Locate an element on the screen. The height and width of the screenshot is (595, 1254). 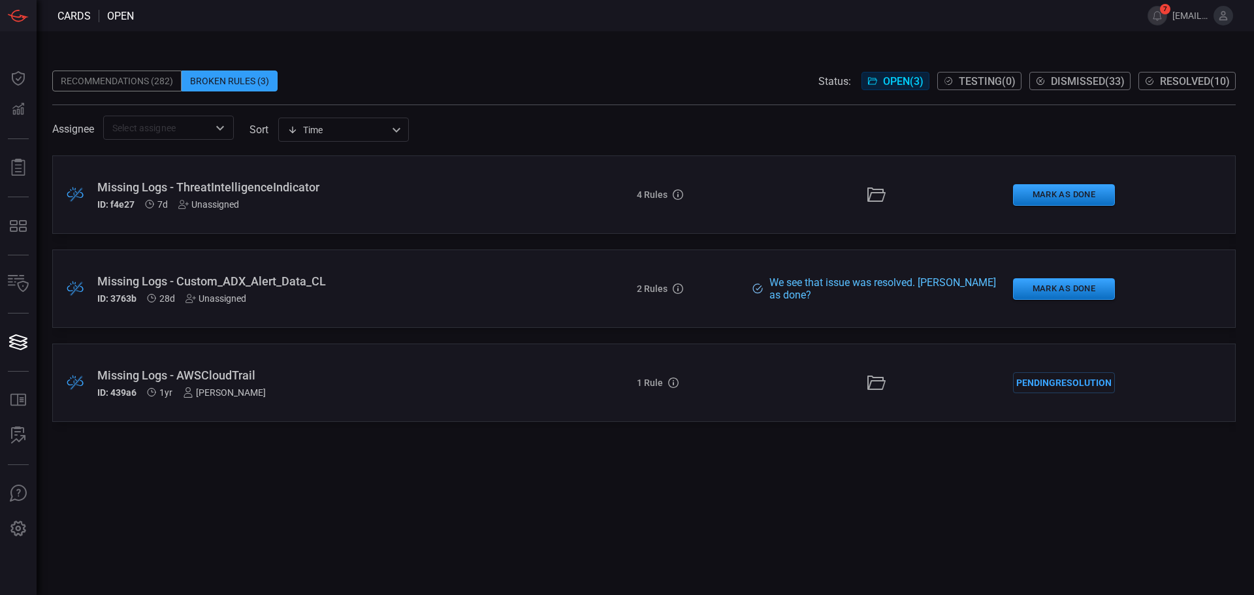
h5: ID: 3763b is located at coordinates (117, 299).